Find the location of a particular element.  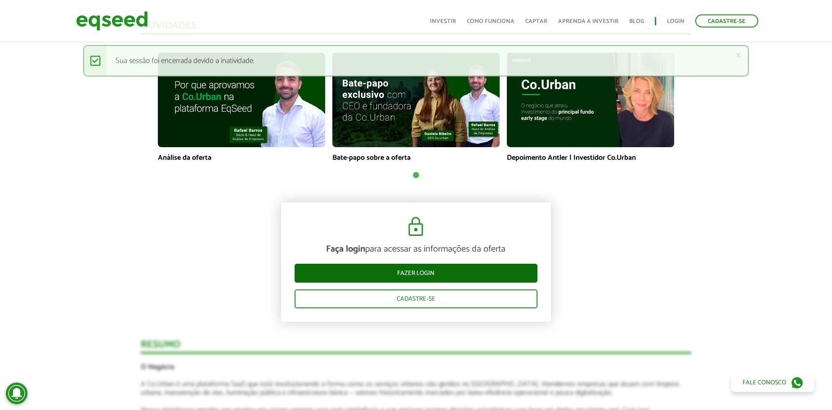

p: Depoimento Antler | Investidor Co.Urban is located at coordinates (591, 157).